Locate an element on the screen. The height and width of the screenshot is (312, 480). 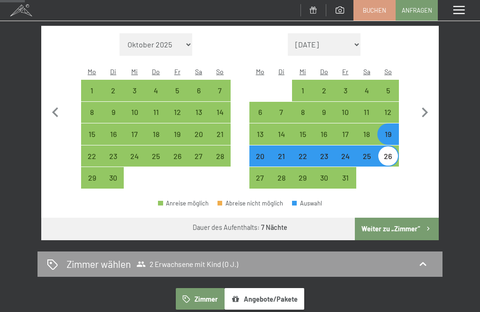
div: Mon Jul 06 2026 is located at coordinates (260, 113).